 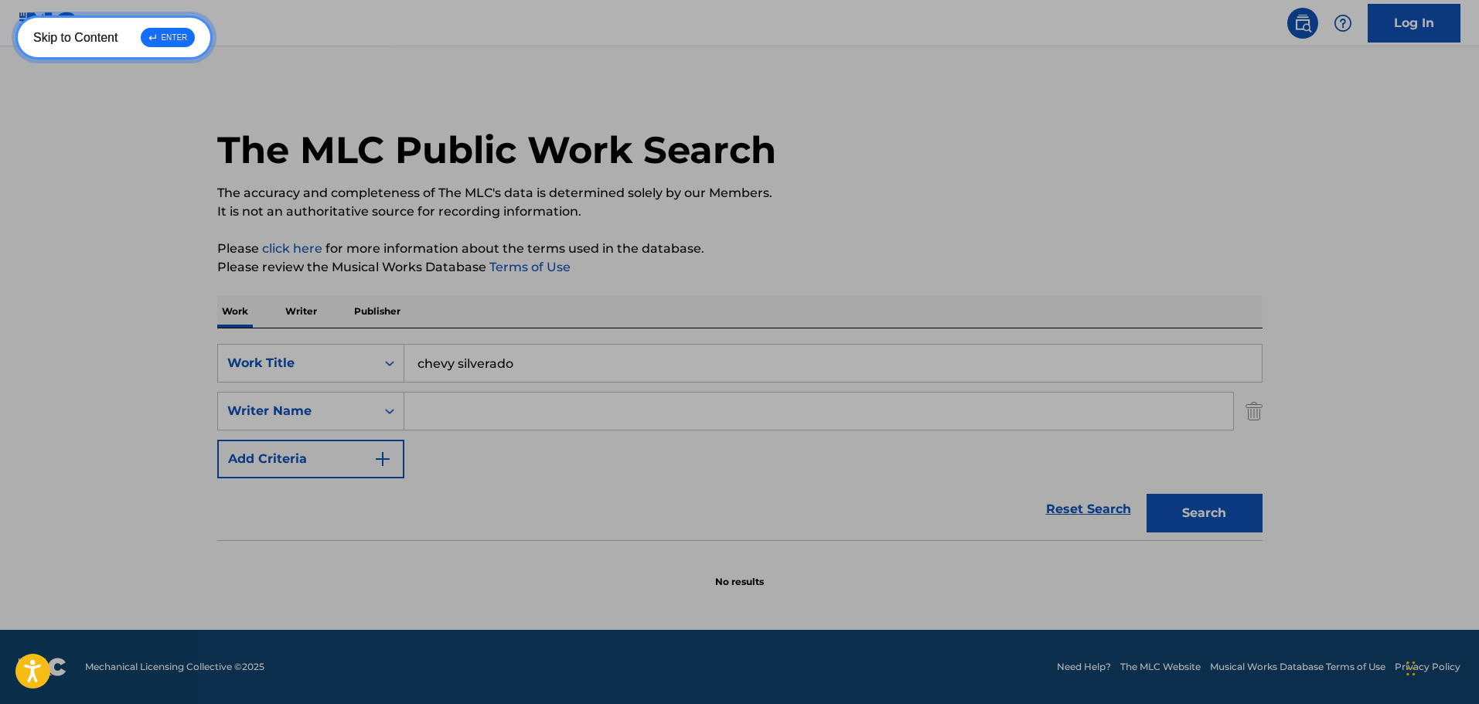 What do you see at coordinates (1298, 667) in the screenshot?
I see `a: Musical Works Database Terms of Use` at bounding box center [1298, 667].